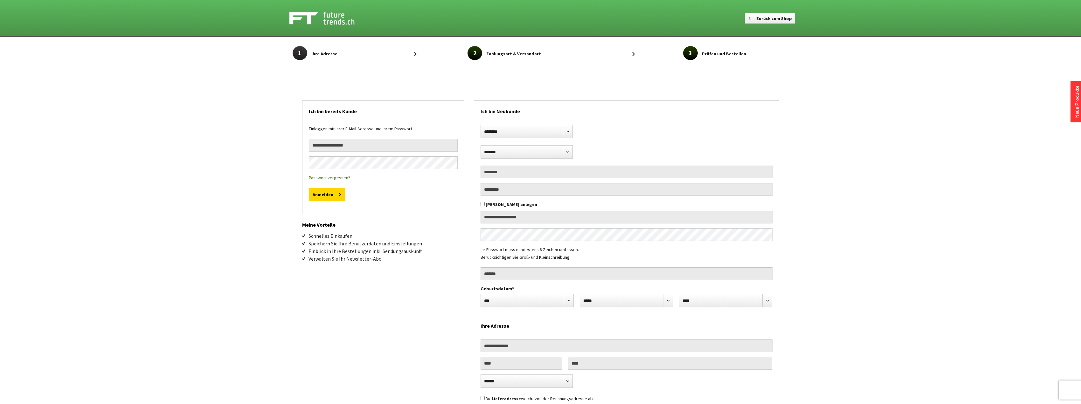 Image resolution: width=1081 pixels, height=404 pixels. Describe the element at coordinates (324, 54) in the screenshot. I see `span: Ihre Adresse` at that location.